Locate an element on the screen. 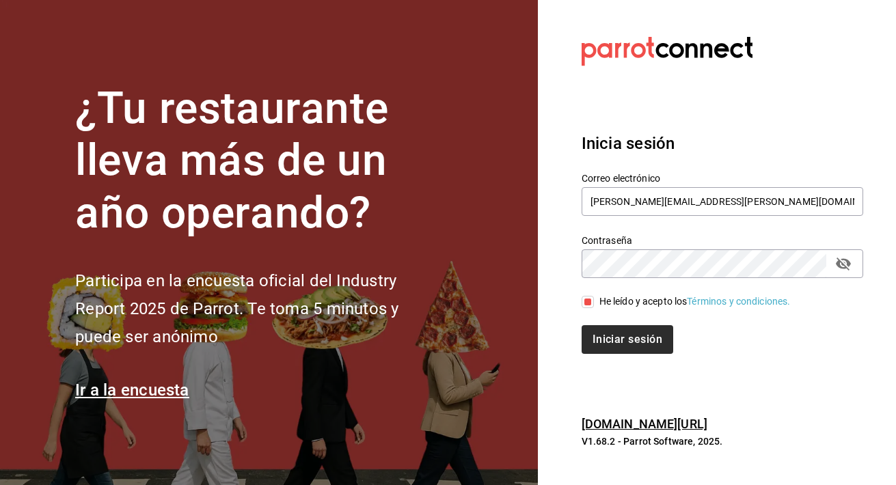 This screenshot has height=485, width=896. input: Ingresa tu correo electrónico is located at coordinates (722, 202).